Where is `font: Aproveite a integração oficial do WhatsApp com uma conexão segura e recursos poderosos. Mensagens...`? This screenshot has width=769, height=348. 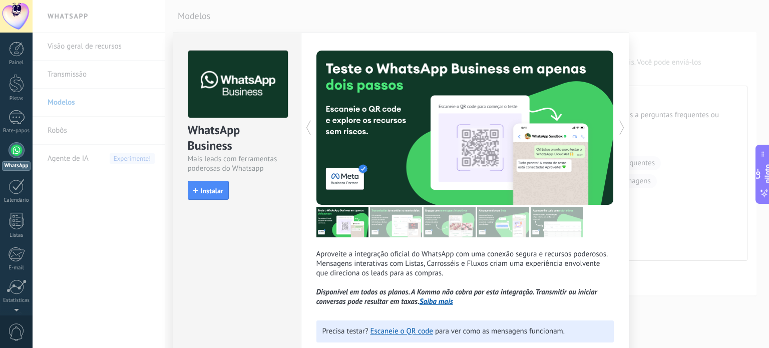 font: Aproveite a integração oficial do WhatsApp com uma conexão segura e recursos poderosos. Mensagens... is located at coordinates (462, 263).